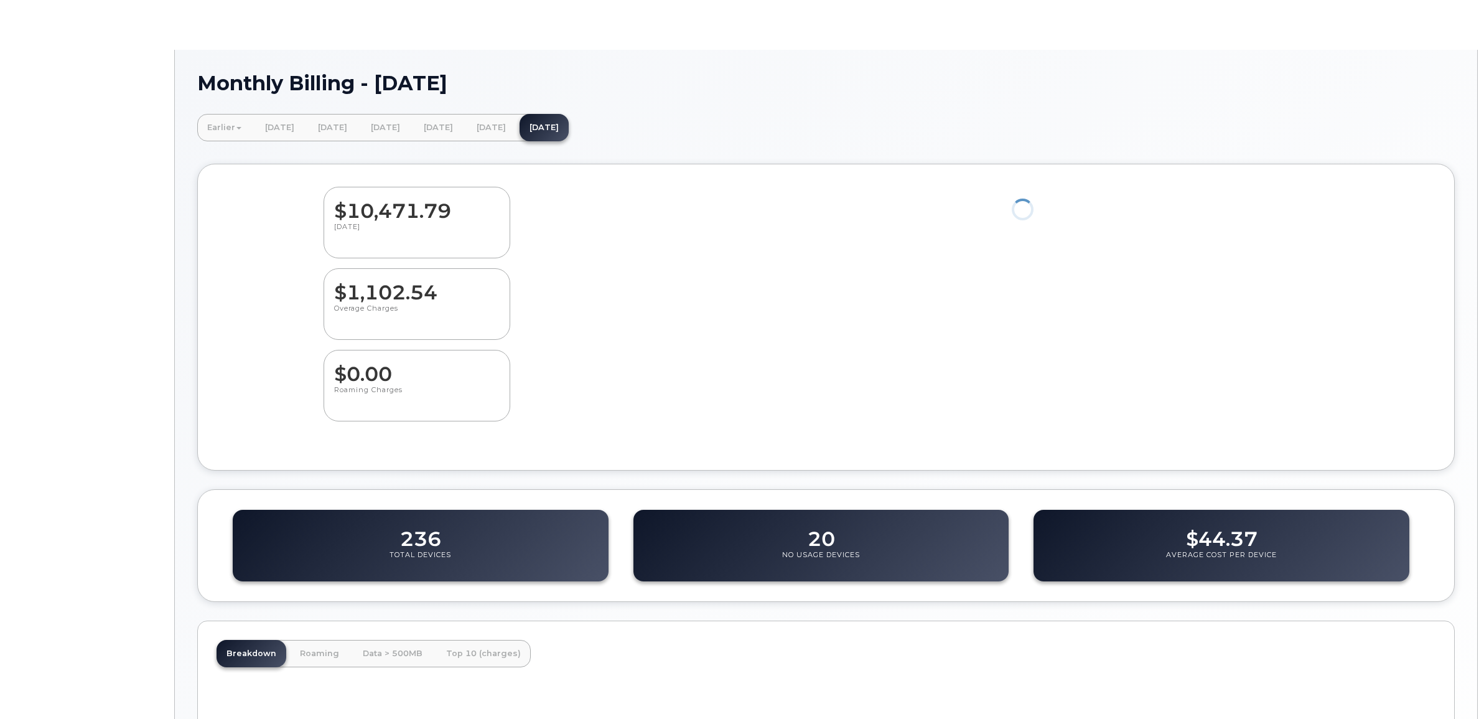  What do you see at coordinates (251, 653) in the screenshot?
I see `a: Breakdown` at bounding box center [251, 653].